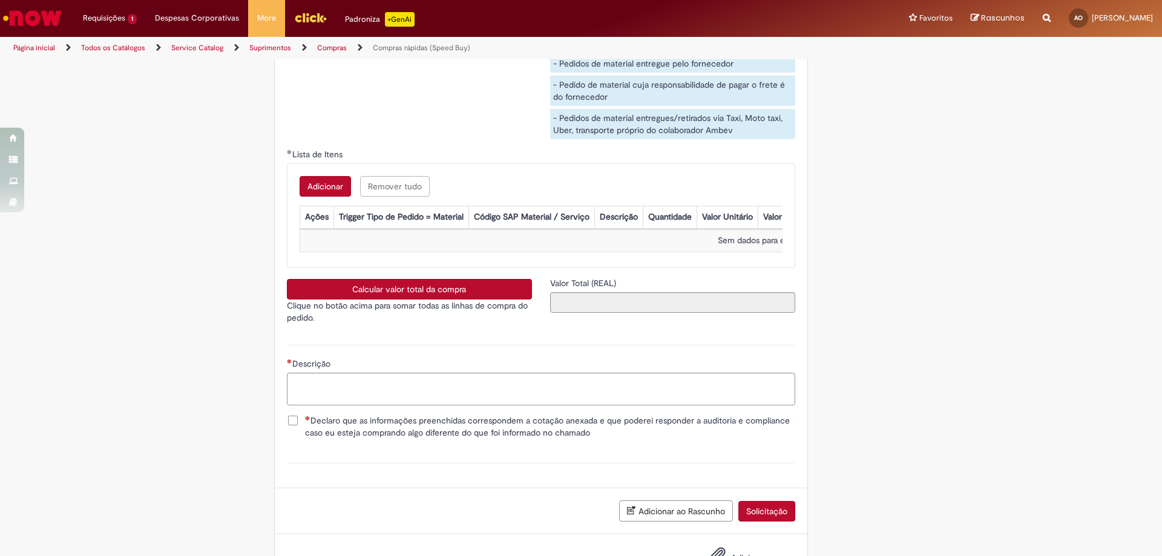  What do you see at coordinates (310, 18) in the screenshot?
I see `img: click_logo_yellow_360x200.png` at bounding box center [310, 18].